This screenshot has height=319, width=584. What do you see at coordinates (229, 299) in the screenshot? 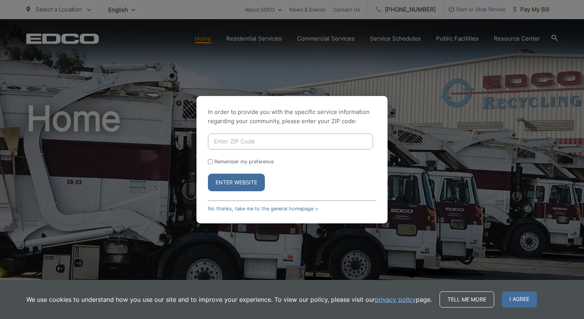
I see `p: We use cookies to understand how you use our site and to improve your experience. To view our pol...` at bounding box center [229, 299].